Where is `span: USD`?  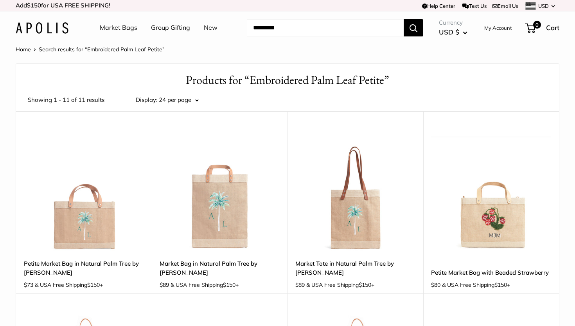
span: USD is located at coordinates (543, 6).